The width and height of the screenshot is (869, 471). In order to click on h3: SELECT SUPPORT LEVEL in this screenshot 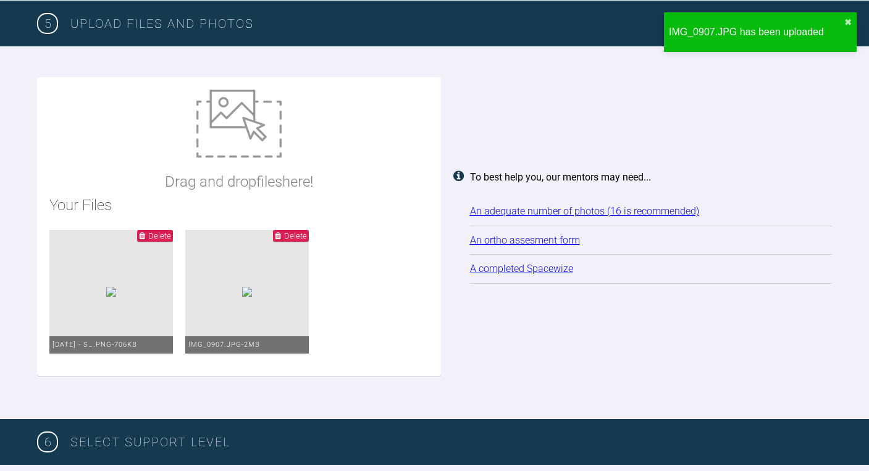, I will do `click(451, 442)`.